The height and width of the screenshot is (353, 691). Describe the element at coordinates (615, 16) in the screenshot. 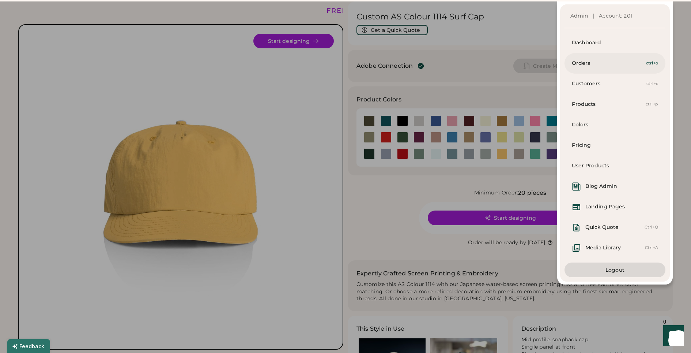

I see `div: Admin | Account: 201` at that location.